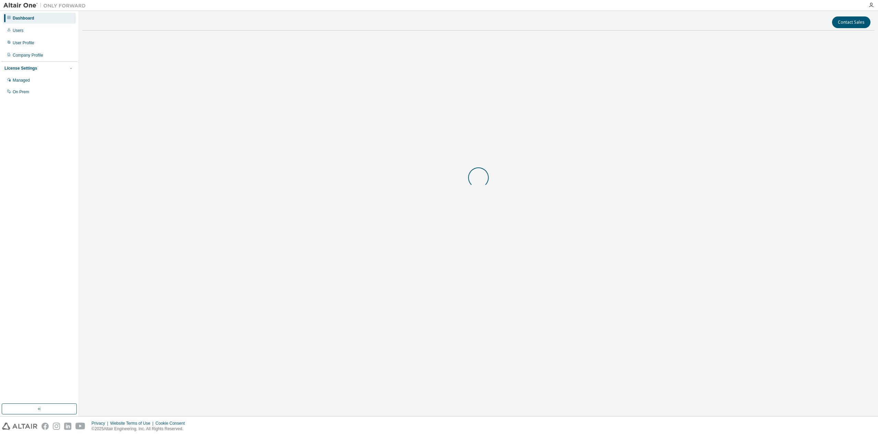 The width and height of the screenshot is (878, 436). I want to click on img: linkedin.svg, so click(68, 426).